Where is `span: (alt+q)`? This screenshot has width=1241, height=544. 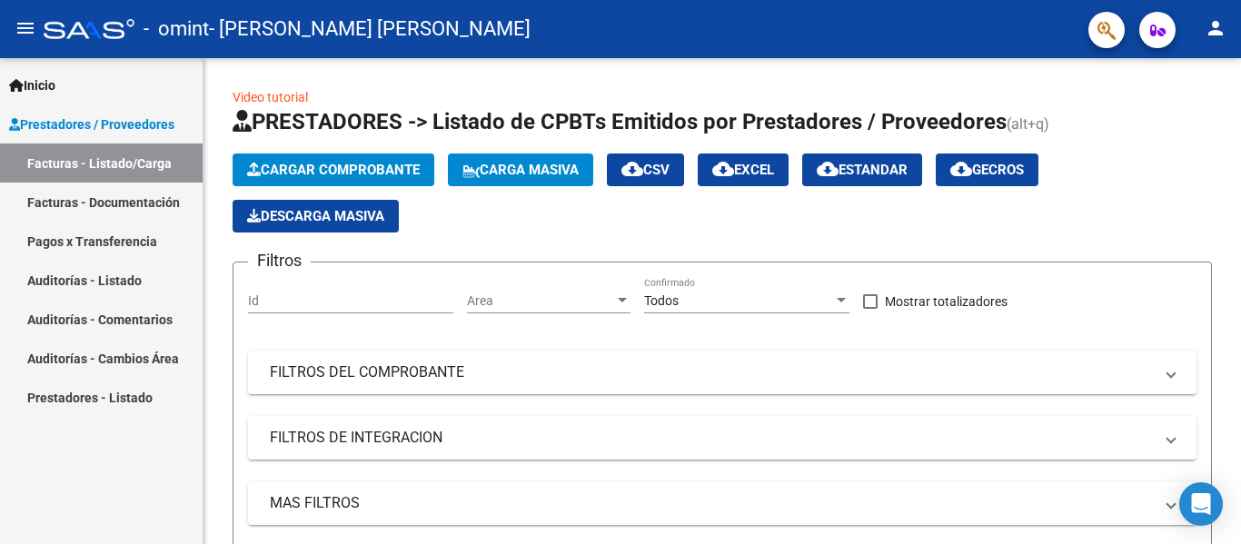
span: (alt+q) is located at coordinates (1028, 124).